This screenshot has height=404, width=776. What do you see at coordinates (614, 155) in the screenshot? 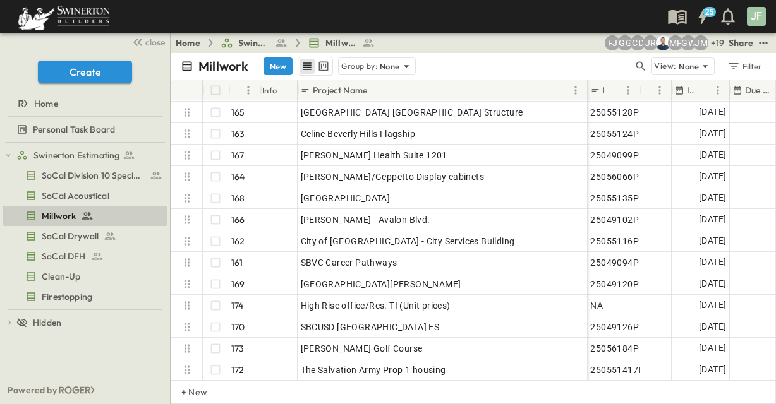
I see `span: 25049099P` at bounding box center [614, 155].